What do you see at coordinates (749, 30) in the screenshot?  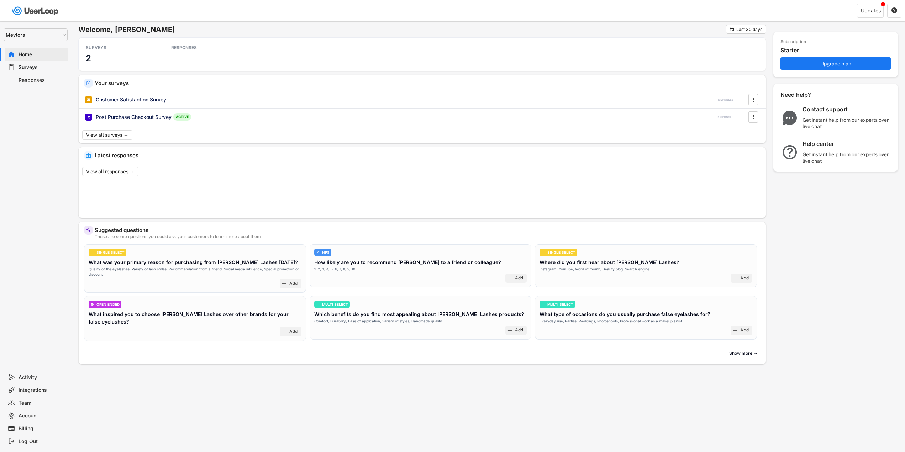 I see `div: Last 30 days` at bounding box center [749, 30].